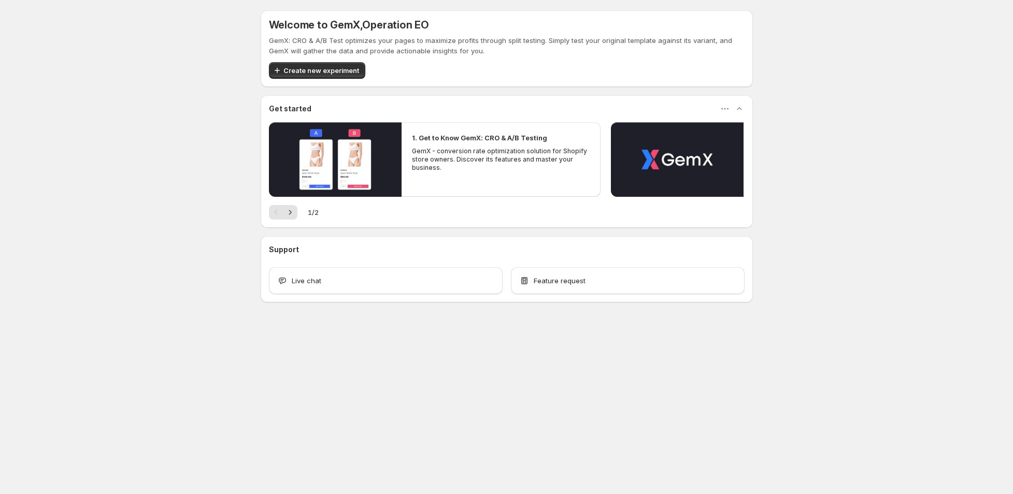  What do you see at coordinates (349, 25) in the screenshot?
I see `h5: Welcome to GemX` at bounding box center [349, 25].